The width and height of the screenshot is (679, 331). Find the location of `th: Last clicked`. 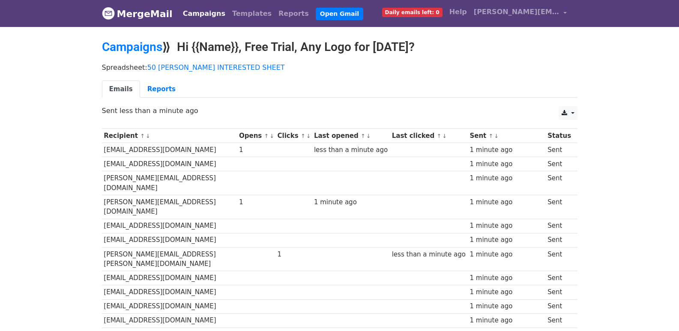

th: Last clicked is located at coordinates (429, 136).